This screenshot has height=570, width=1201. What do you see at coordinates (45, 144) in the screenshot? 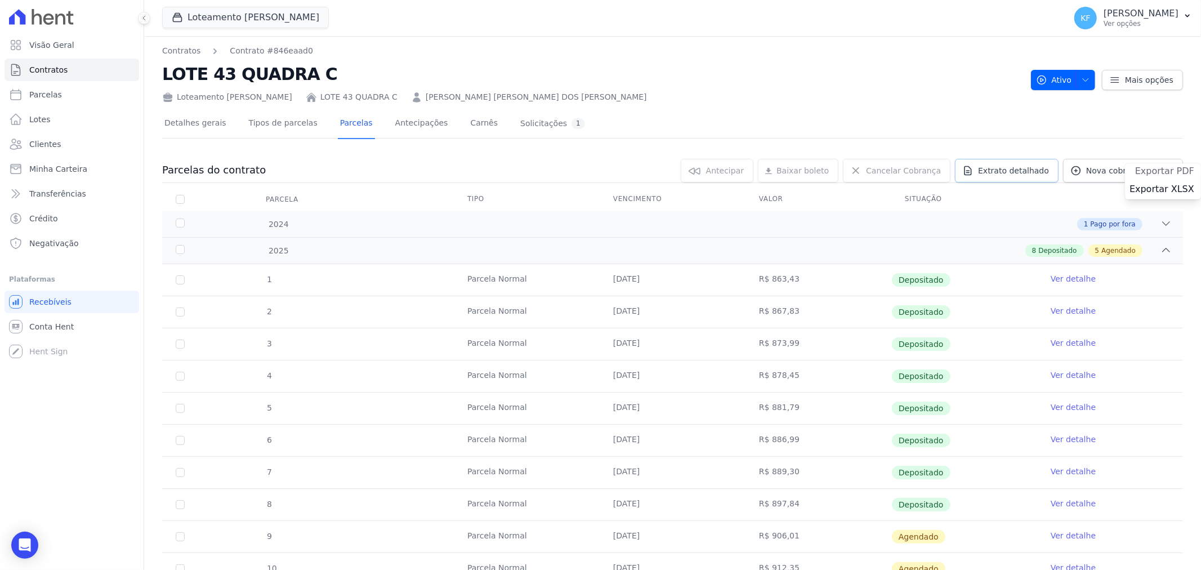
I see `span: Clientes` at bounding box center [45, 144].